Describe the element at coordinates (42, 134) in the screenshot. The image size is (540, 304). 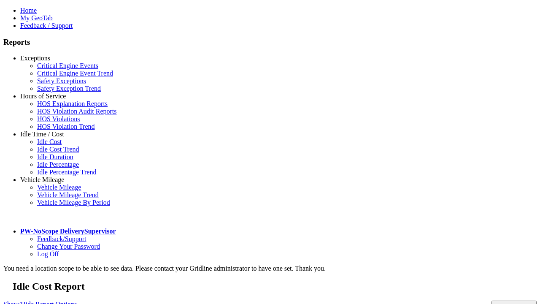
I see `a: Idle Time / Cost` at that location.